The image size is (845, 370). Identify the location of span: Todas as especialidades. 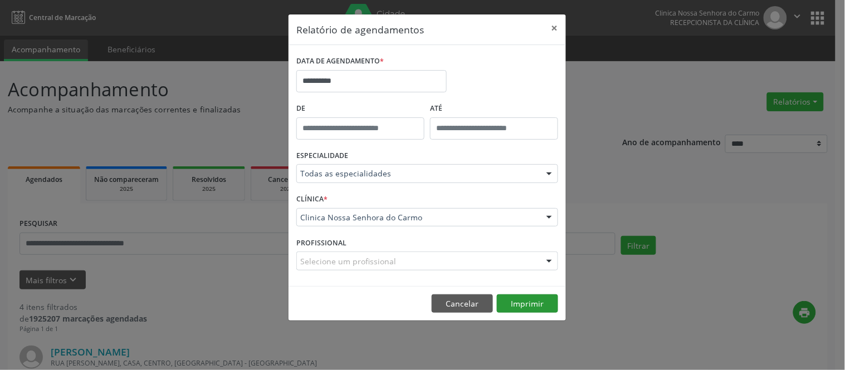
(418, 174).